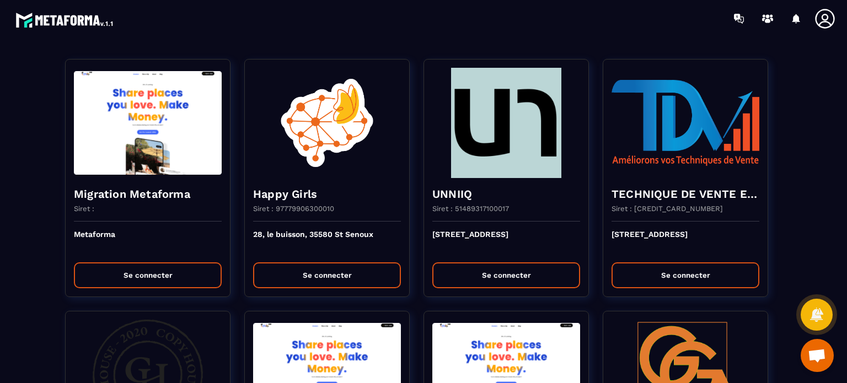 The image size is (847, 383). What do you see at coordinates (506, 194) in the screenshot?
I see `h4: UNNIIQ` at bounding box center [506, 194].